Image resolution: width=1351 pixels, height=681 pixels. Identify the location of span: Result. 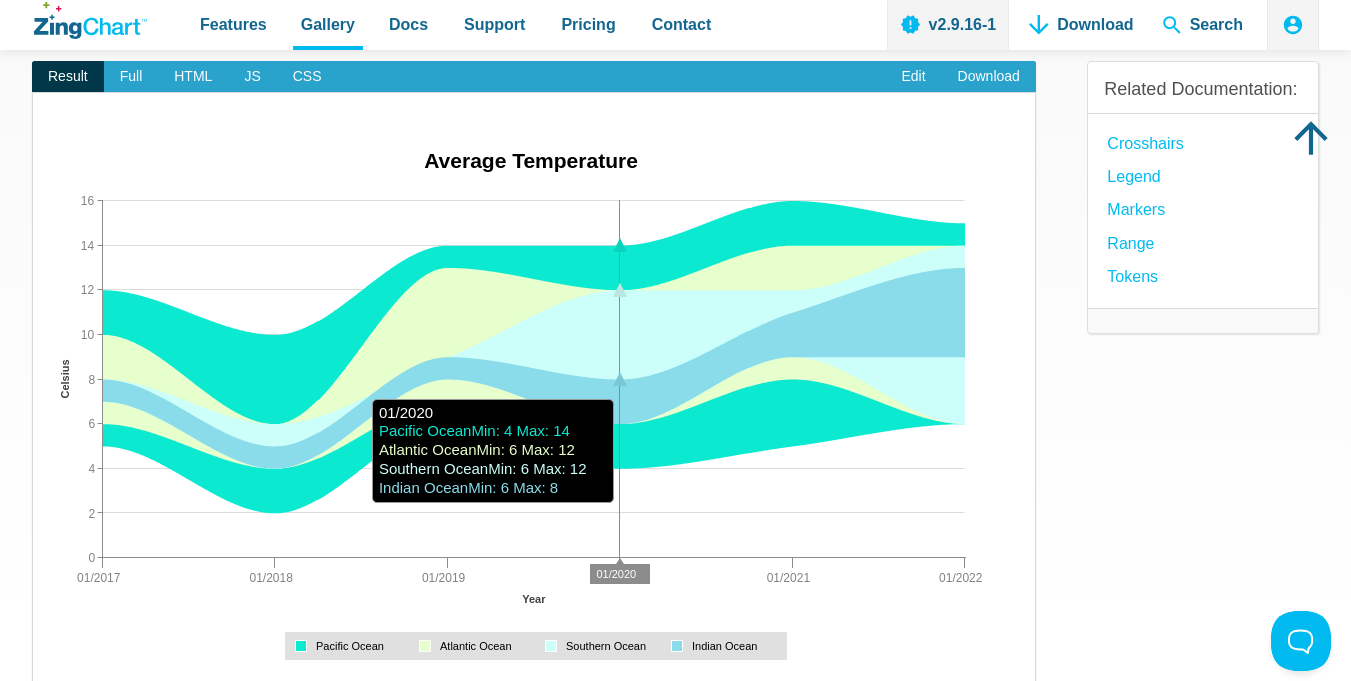
(68, 77).